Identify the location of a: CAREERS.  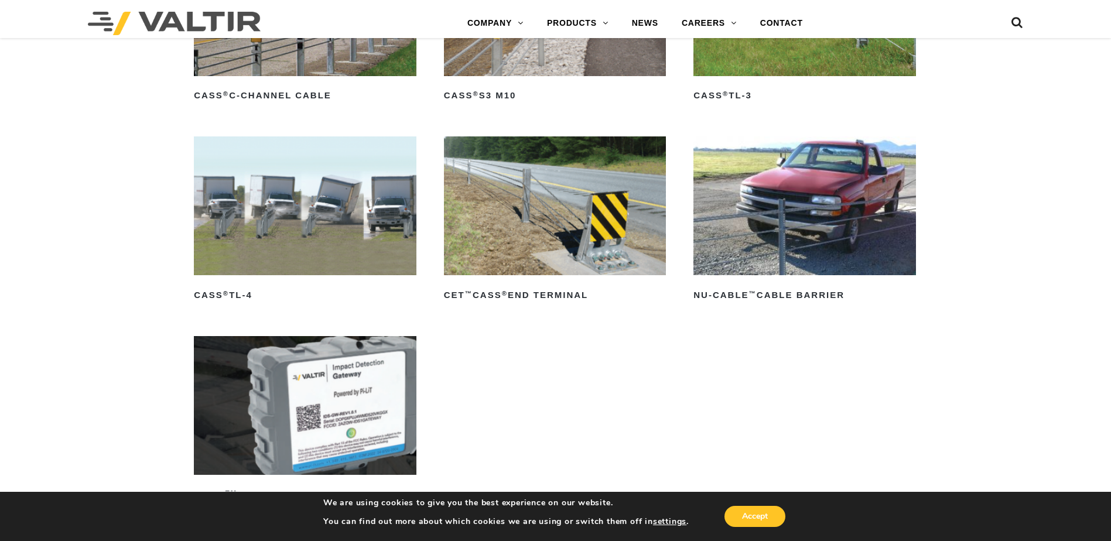
(709, 23).